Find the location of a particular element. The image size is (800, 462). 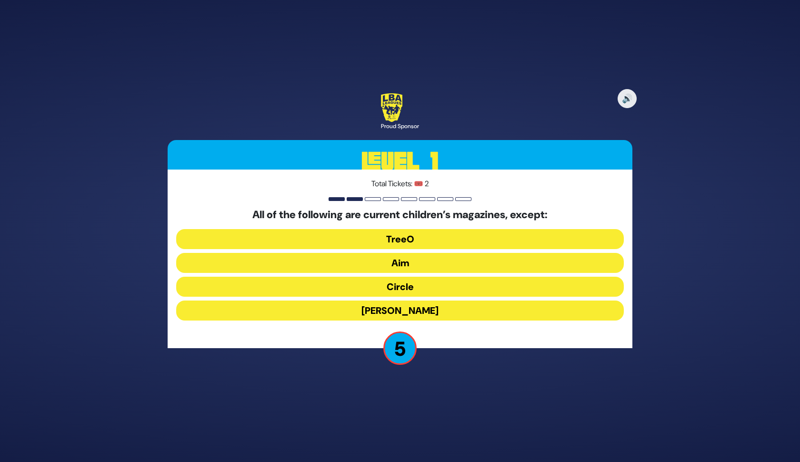

div: Proud Sponsor is located at coordinates (400, 126).